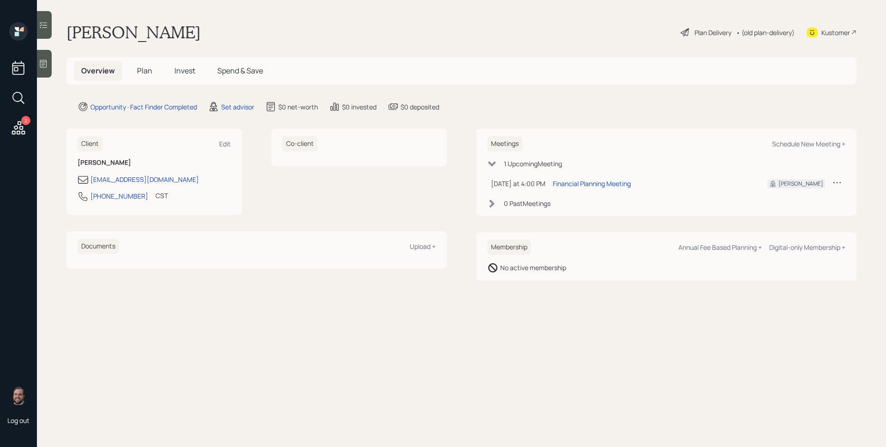  Describe the element at coordinates (161, 195) in the screenshot. I see `div: CST` at that location.